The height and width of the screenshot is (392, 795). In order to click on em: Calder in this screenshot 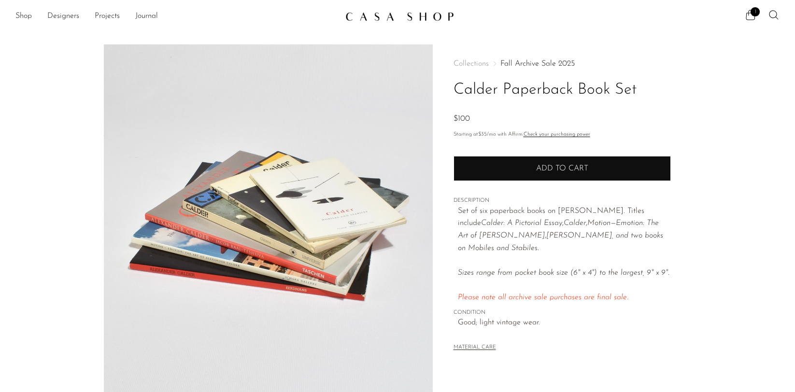, I will do `click(575, 223)`.